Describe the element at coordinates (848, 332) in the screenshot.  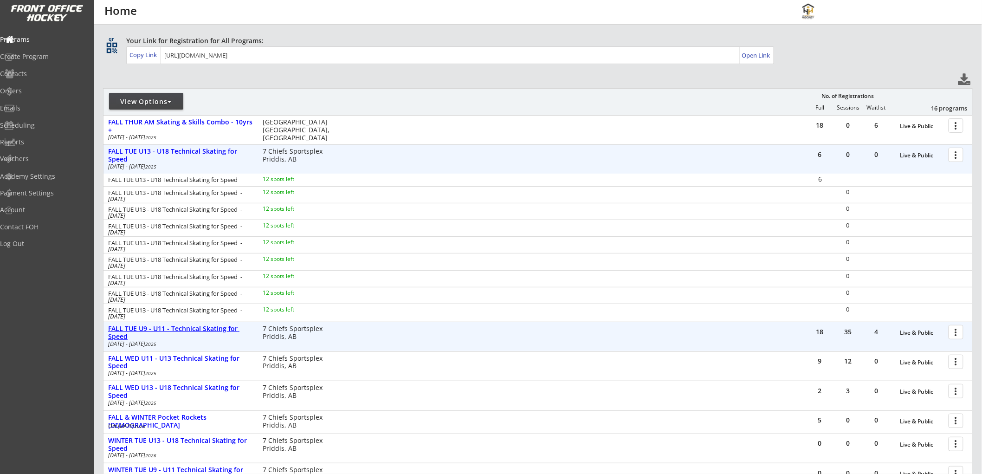
I see `div: 35` at that location.